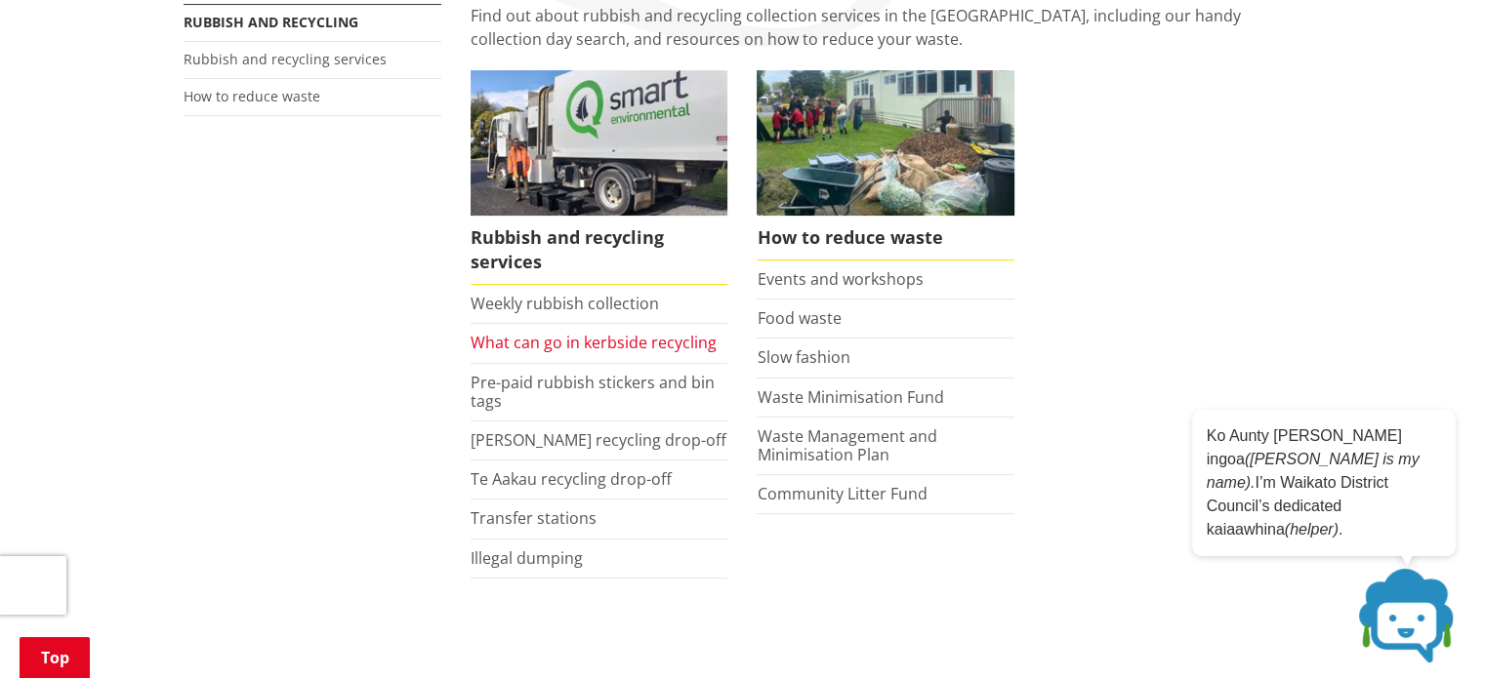 The width and height of the screenshot is (1485, 678). What do you see at coordinates (885, 238) in the screenshot?
I see `span: How to reduce waste` at bounding box center [885, 238].